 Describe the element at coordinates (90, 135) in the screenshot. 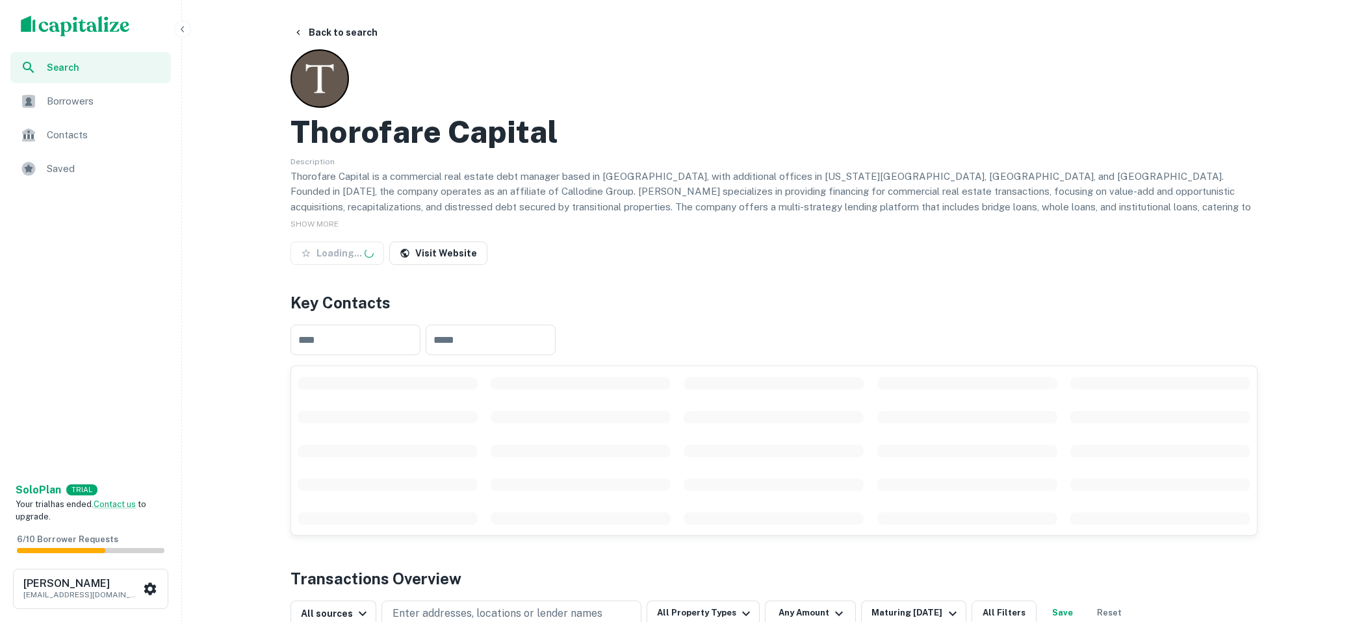

I see `div: Contacts` at that location.